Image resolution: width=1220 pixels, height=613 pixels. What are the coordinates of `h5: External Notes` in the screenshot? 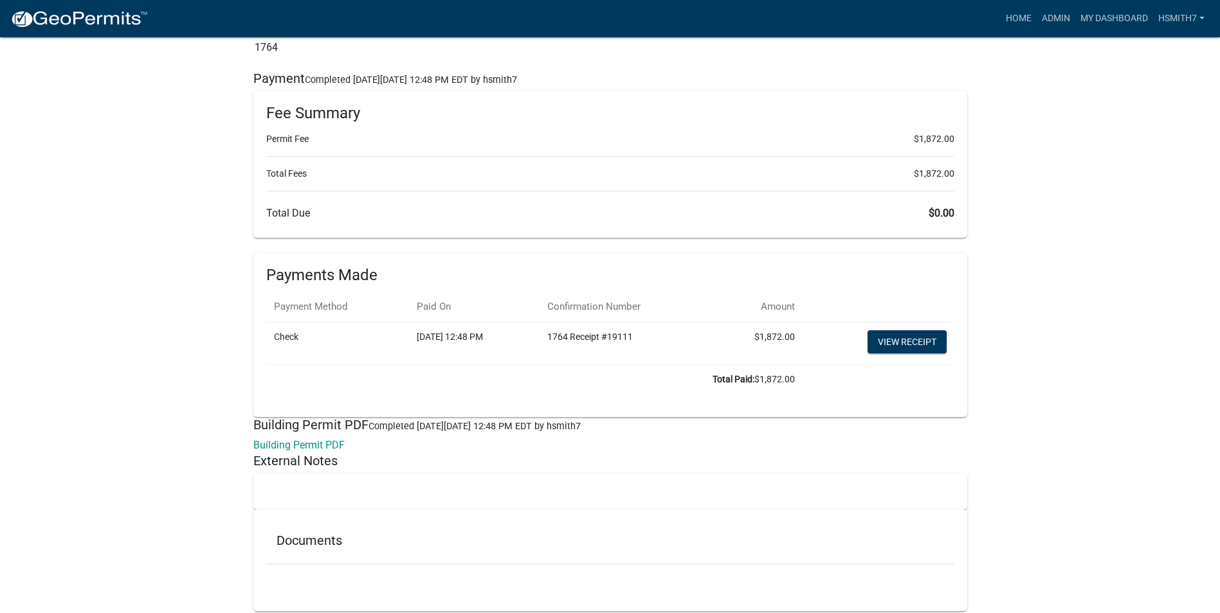 It's located at (610, 461).